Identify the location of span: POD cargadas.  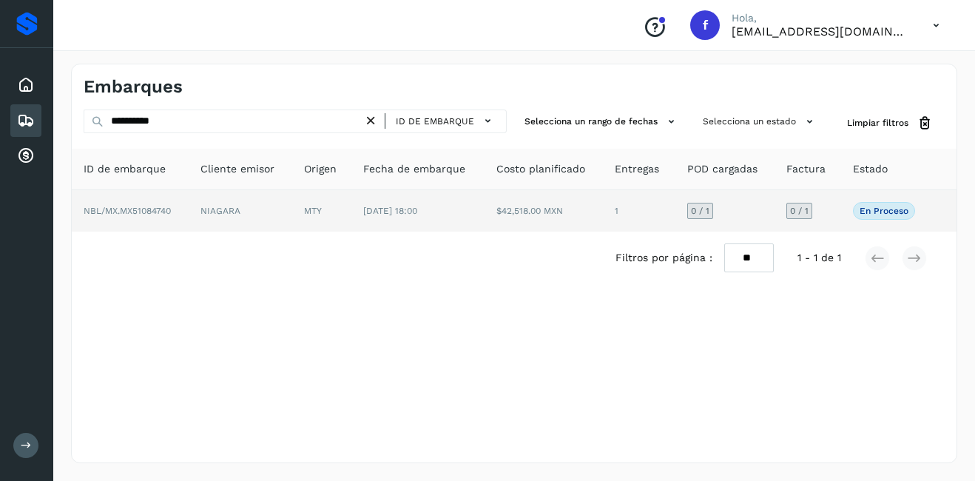
(722, 169).